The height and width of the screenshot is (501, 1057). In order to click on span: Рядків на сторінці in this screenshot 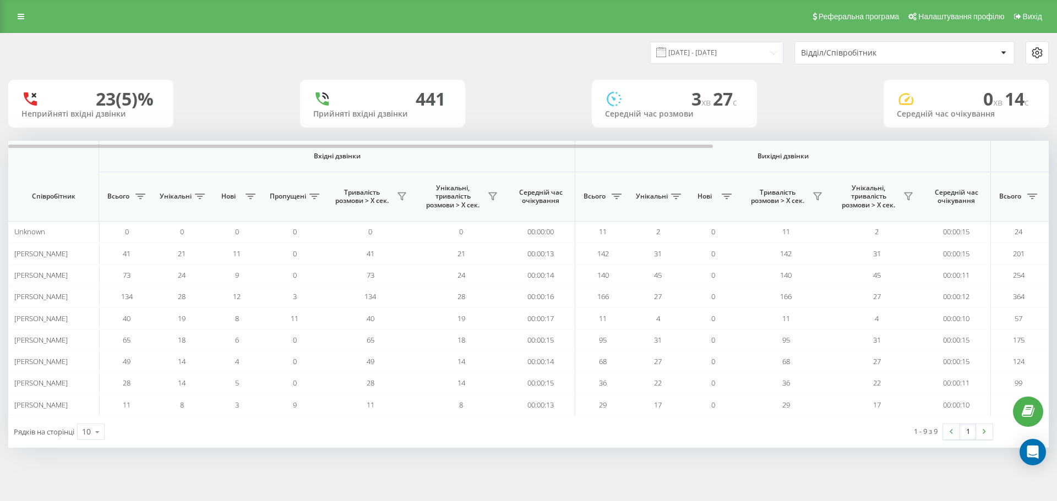, I will do `click(44, 432)`.